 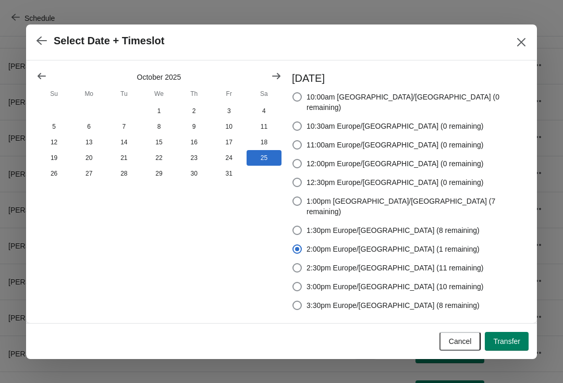 What do you see at coordinates (264, 94) in the screenshot?
I see `th: Saturday` at bounding box center [264, 94].